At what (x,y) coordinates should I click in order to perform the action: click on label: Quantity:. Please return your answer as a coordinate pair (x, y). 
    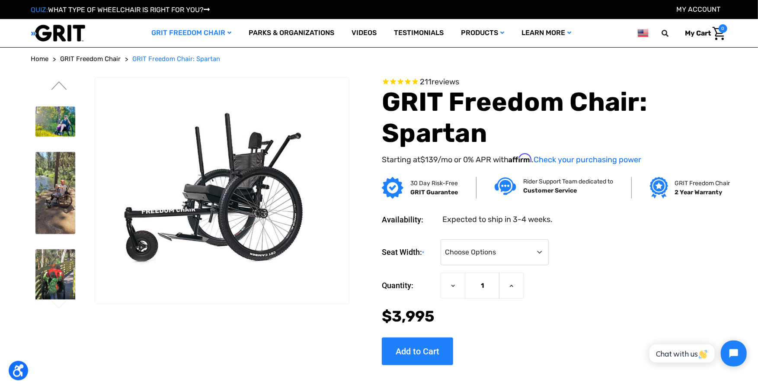
    Looking at the image, I should click on (409, 285).